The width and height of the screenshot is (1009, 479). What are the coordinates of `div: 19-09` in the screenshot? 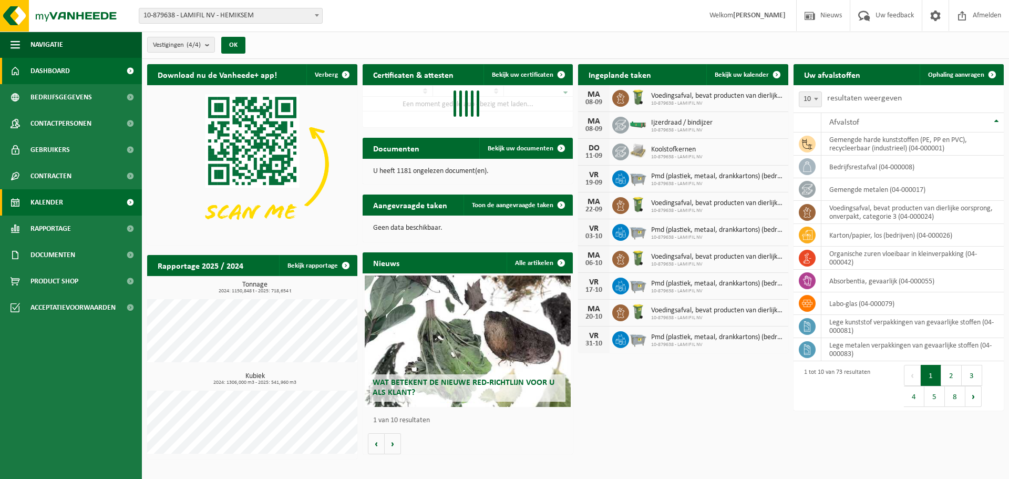 It's located at (594, 183).